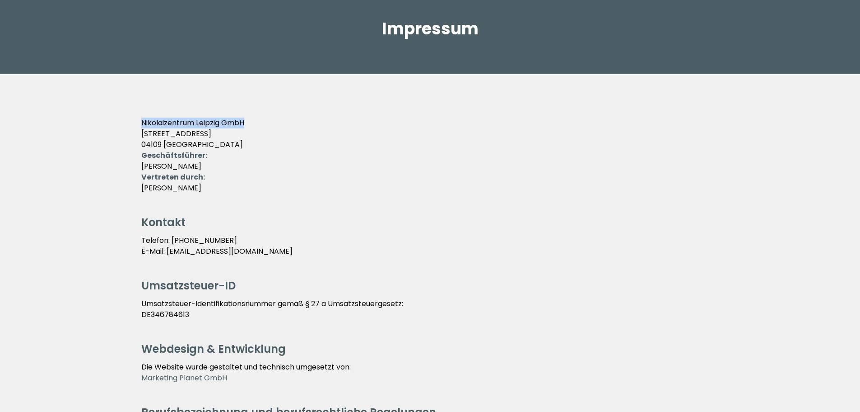 Image resolution: width=860 pixels, height=412 pixels. Describe the element at coordinates (430, 222) in the screenshot. I see `h2: Kontakt` at that location.